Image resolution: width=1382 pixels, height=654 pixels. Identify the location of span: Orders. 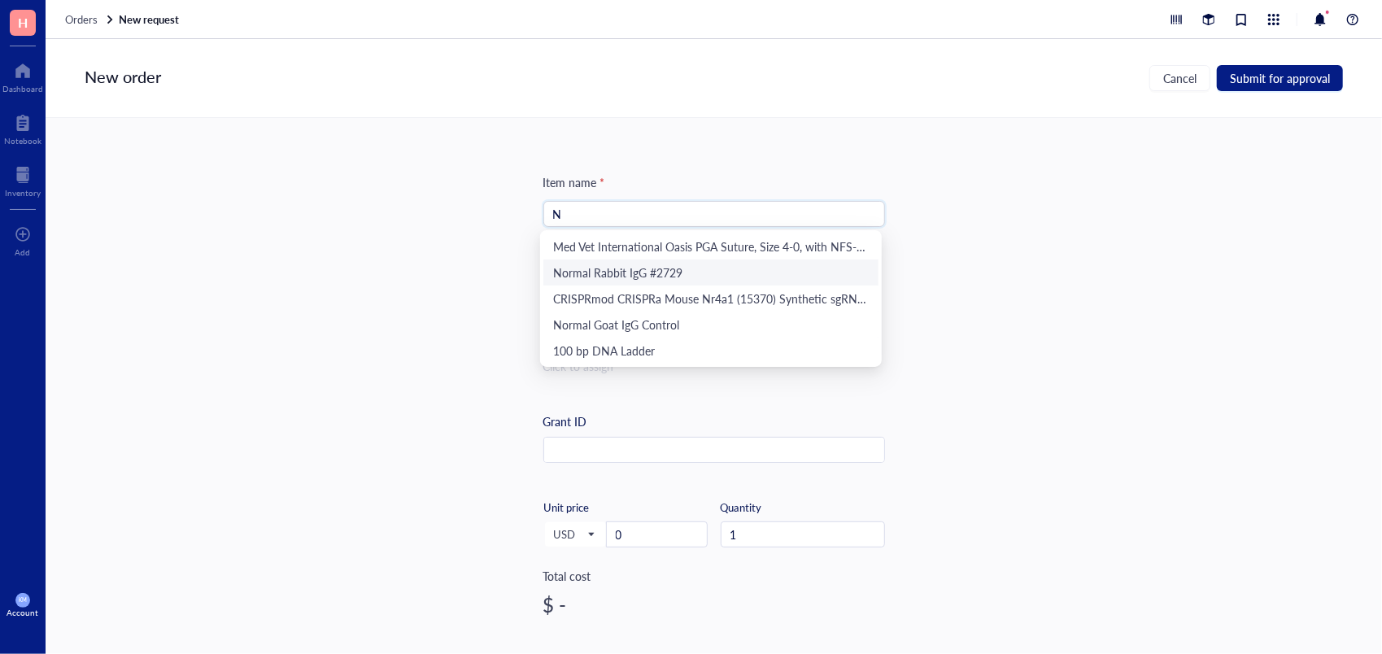
(81, 19).